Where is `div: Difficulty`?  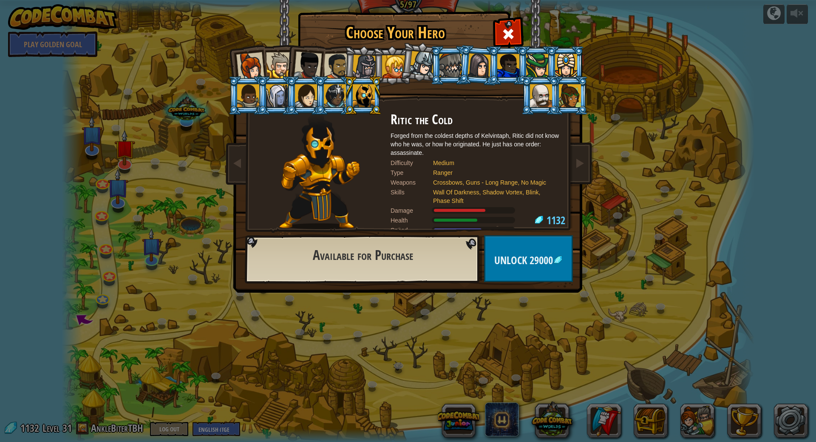 div: Difficulty is located at coordinates (412, 163).